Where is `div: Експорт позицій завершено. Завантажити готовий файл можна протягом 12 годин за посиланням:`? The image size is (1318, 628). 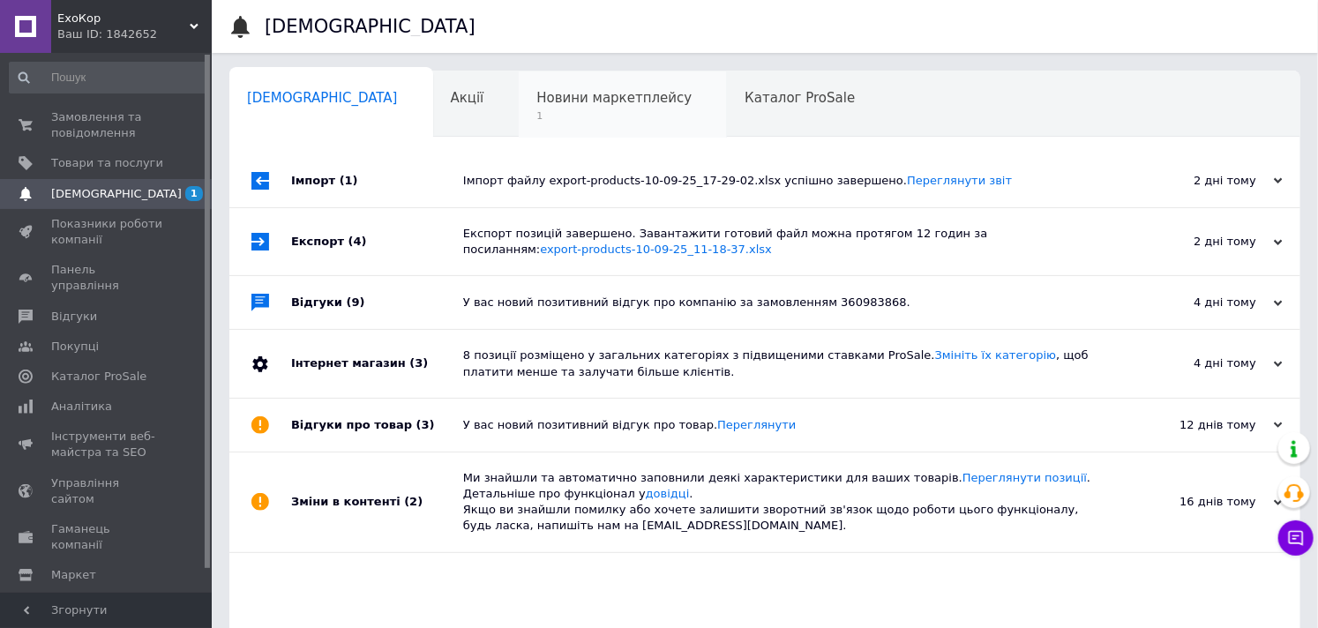 div: Експорт позицій завершено. Завантажити готовий файл можна протягом 12 годин за посиланням: is located at coordinates (785, 242).